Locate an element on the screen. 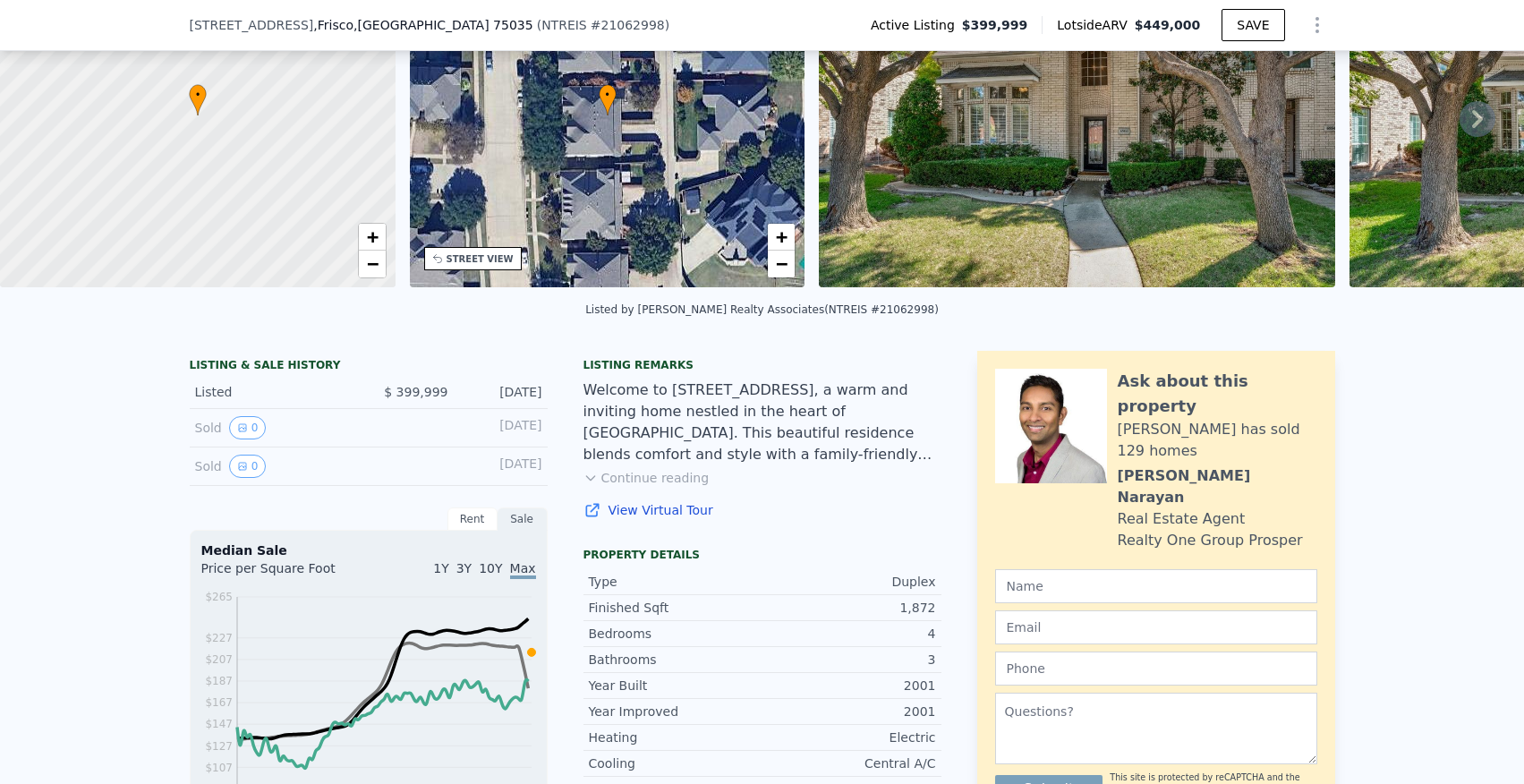 The image size is (1524, 784). span: 3Y is located at coordinates (463, 568).